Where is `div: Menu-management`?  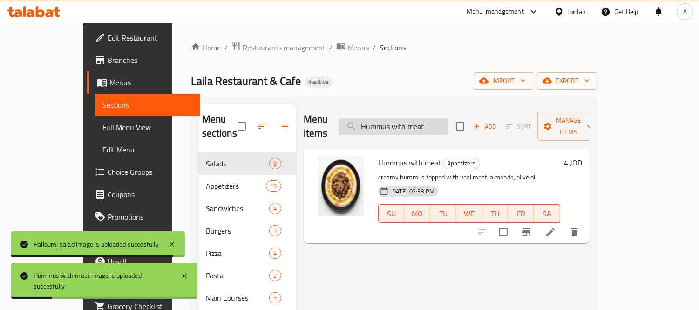 div: Menu-management is located at coordinates (495, 12).